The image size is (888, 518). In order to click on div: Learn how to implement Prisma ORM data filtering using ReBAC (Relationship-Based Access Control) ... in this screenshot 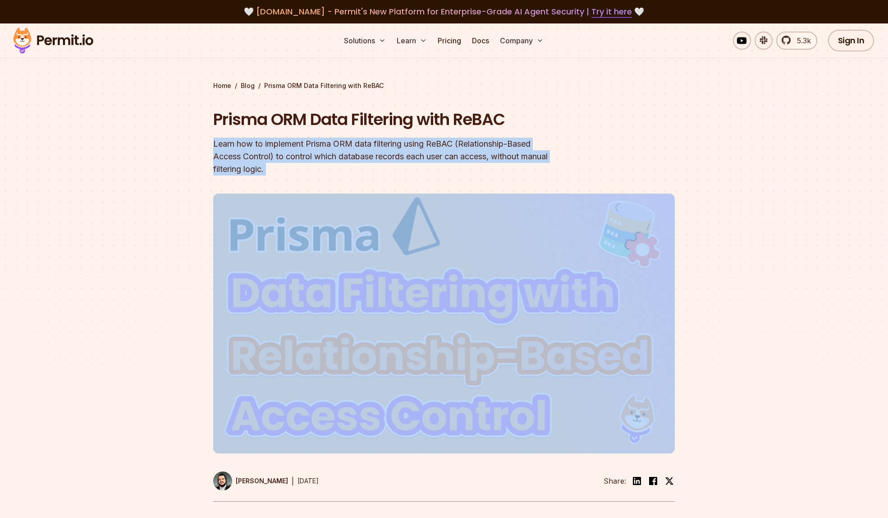, I will do `click(386, 156)`.